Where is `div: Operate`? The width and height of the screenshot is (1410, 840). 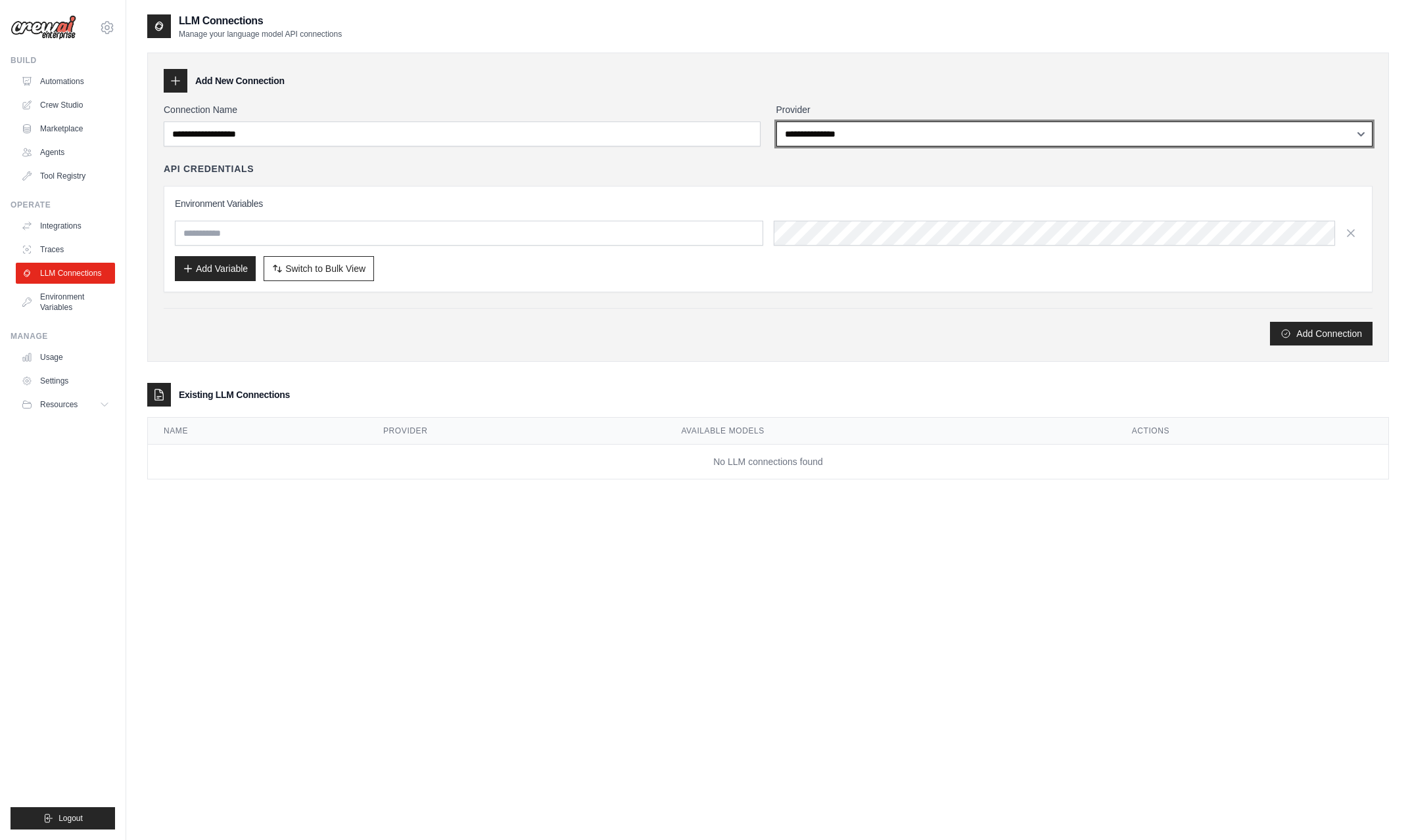
div: Operate is located at coordinates (63, 205).